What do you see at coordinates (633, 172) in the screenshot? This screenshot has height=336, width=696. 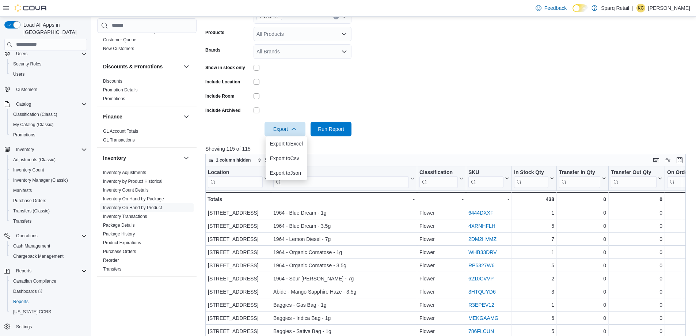 I see `div: Transfer Out Qty` at bounding box center [633, 172].